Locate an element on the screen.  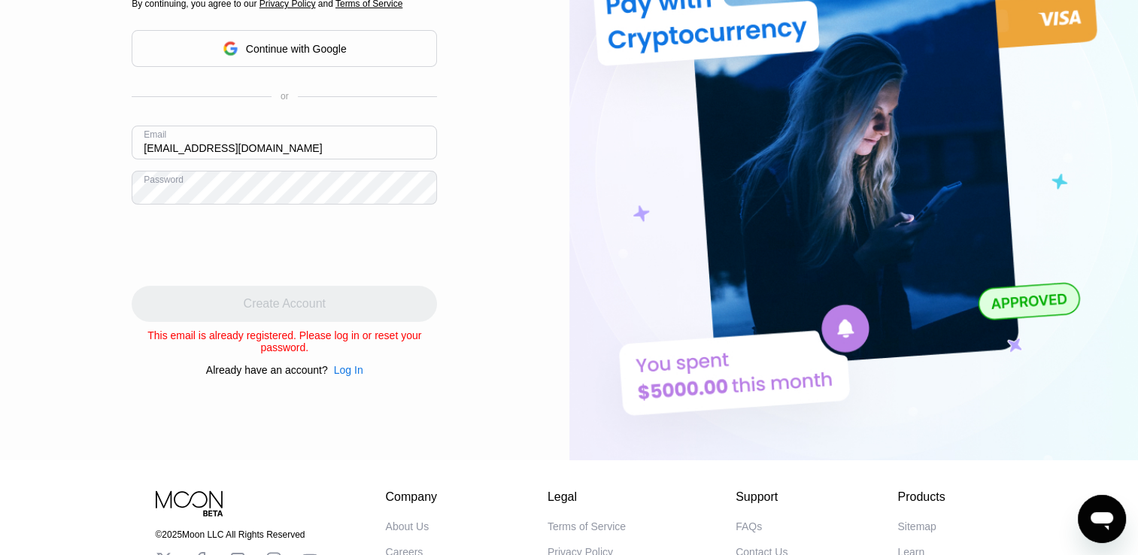
div: Password is located at coordinates (163, 180).